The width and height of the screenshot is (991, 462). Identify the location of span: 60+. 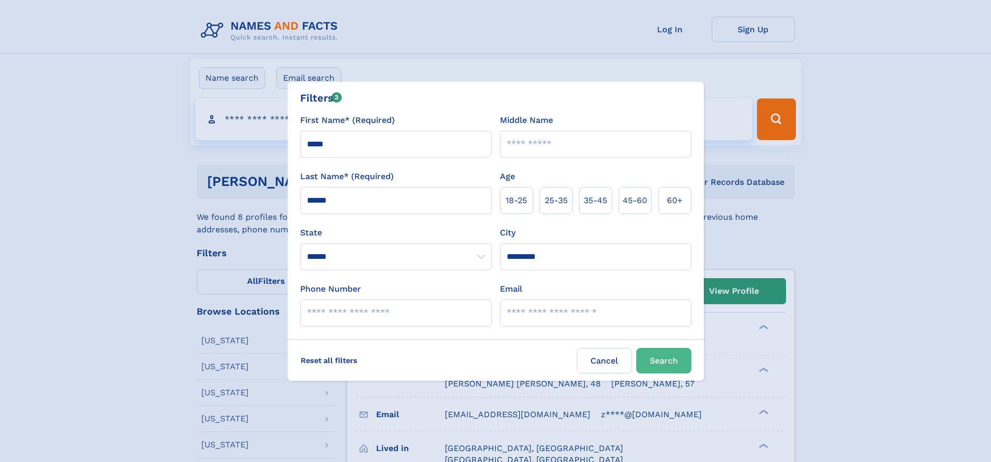
(675, 200).